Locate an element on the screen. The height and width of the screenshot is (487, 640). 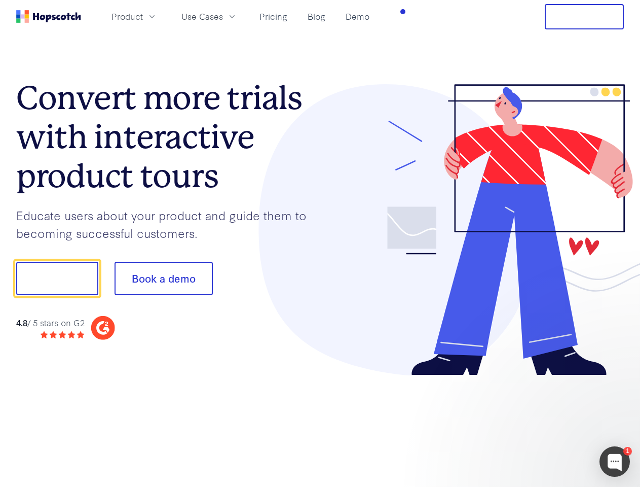
a: Book a demo is located at coordinates (164, 278).